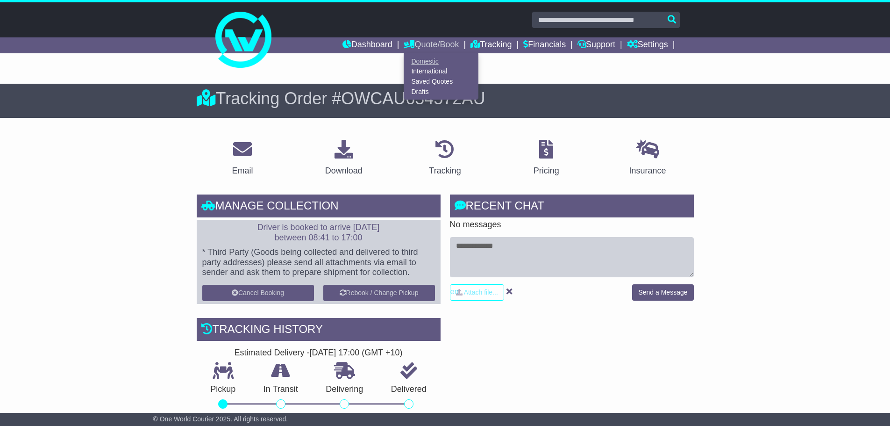 This screenshot has height=426, width=890. What do you see at coordinates (572, 207) in the screenshot?
I see `div: RECENT CHAT` at bounding box center [572, 207].